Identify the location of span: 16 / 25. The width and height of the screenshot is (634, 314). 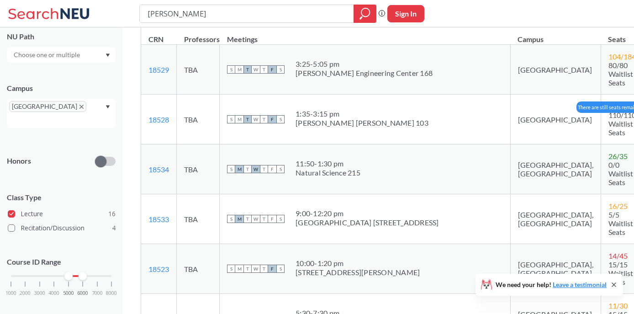
(618, 206).